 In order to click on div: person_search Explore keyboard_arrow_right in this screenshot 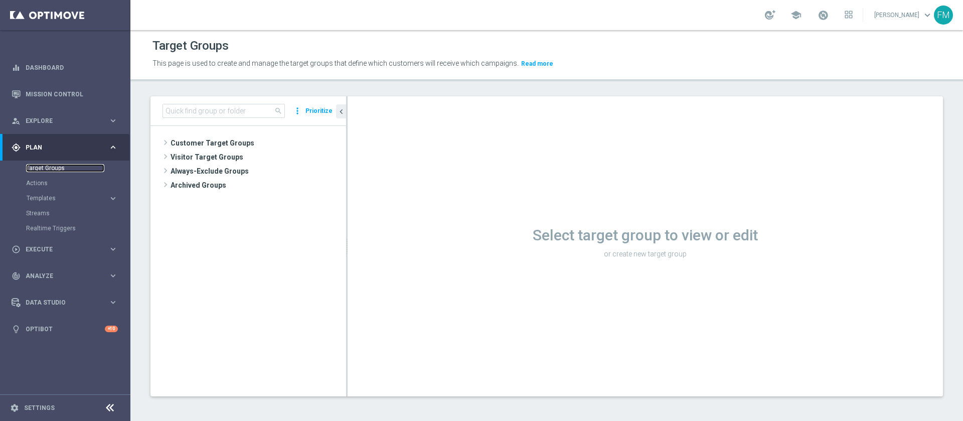, I will do `click(65, 121)`.